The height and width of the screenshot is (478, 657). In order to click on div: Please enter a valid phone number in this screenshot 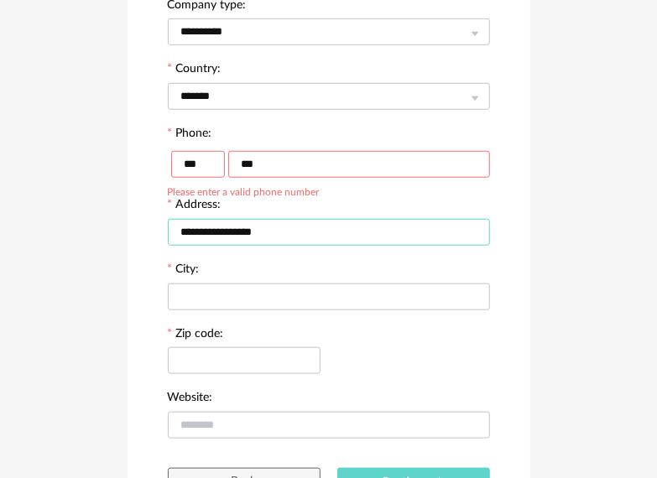, I will do `click(243, 191)`.